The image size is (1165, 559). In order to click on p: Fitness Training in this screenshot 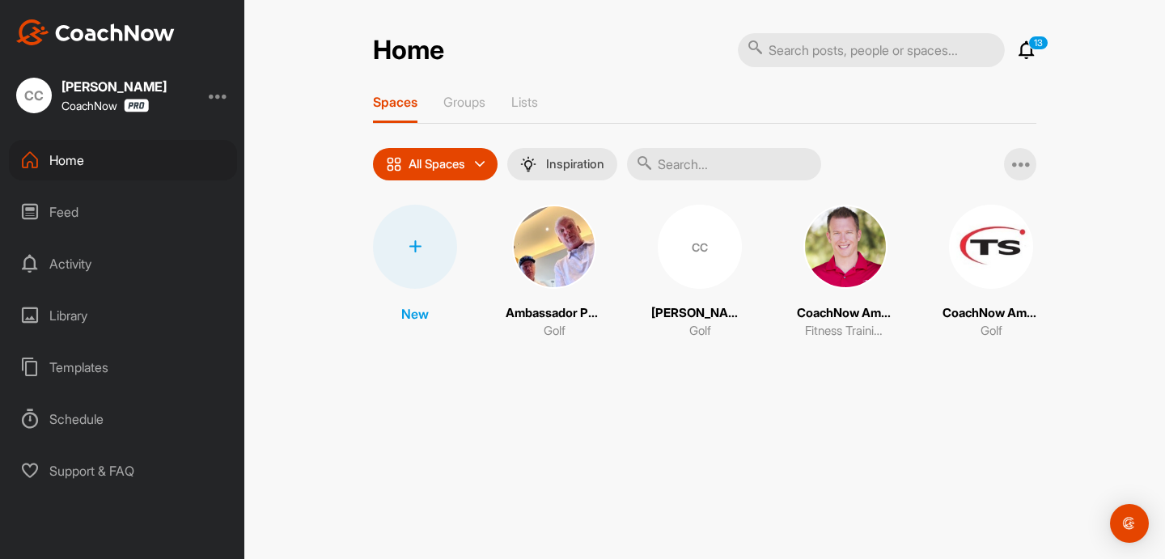, I will do `click(846, 331)`.